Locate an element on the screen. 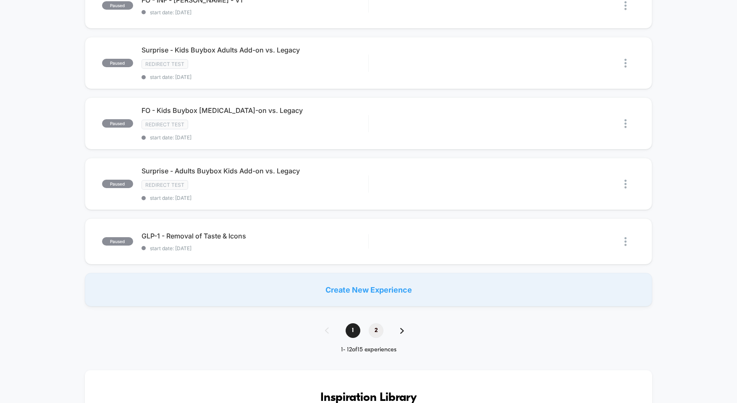  span: Surprise - Adults Buybox Kids Add-on vs. Legacy is located at coordinates (255, 171).